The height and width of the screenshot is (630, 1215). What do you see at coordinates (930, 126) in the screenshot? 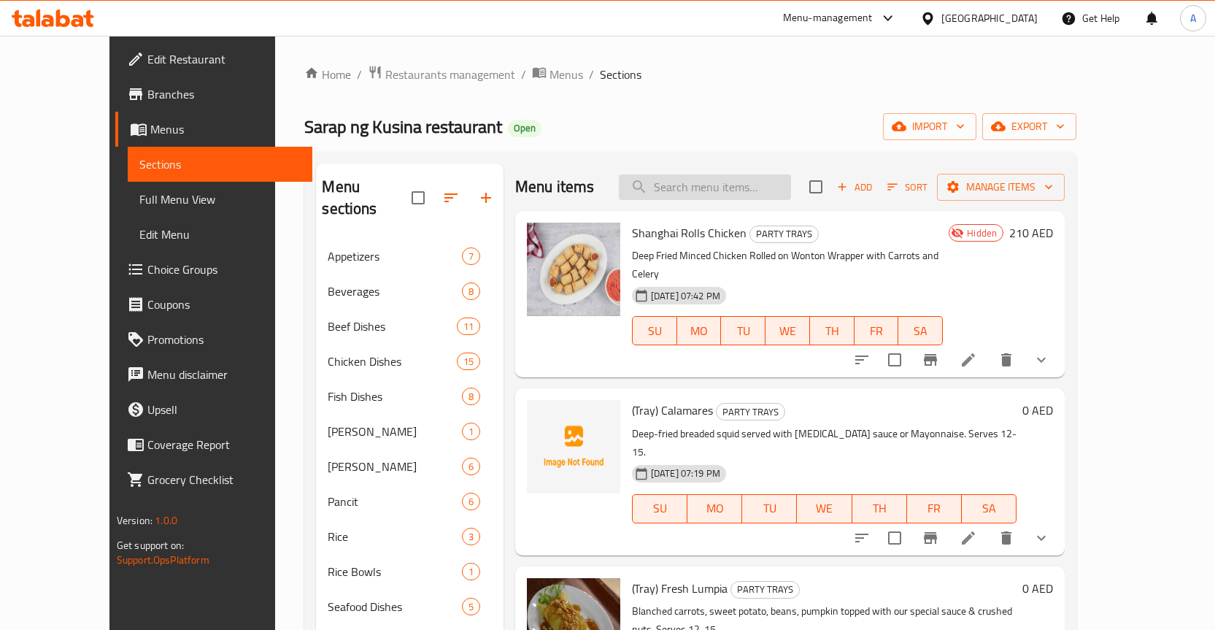
I see `span: import` at bounding box center [930, 126].